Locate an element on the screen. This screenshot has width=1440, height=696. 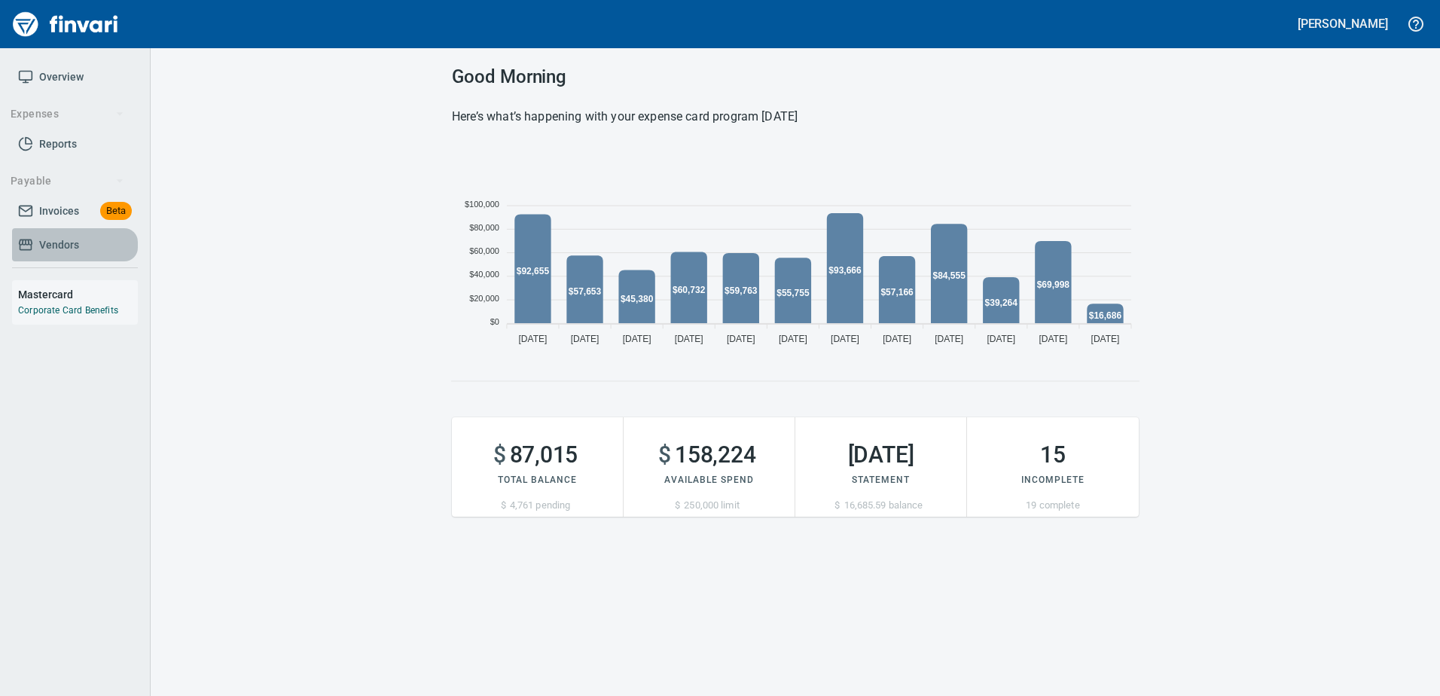
tspan: $0 is located at coordinates (495, 322).